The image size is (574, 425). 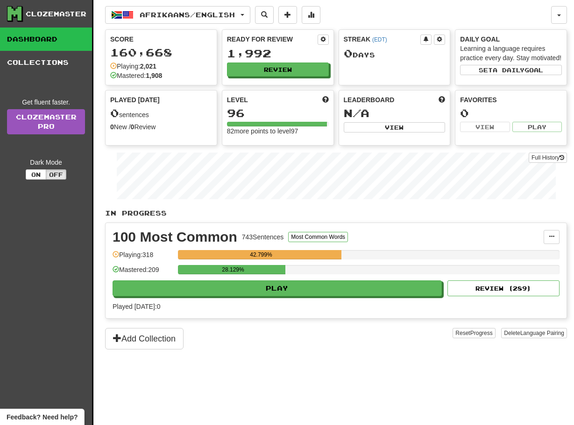 What do you see at coordinates (442, 100) in the screenshot?
I see `span: This week in points, UTC` at bounding box center [442, 100].